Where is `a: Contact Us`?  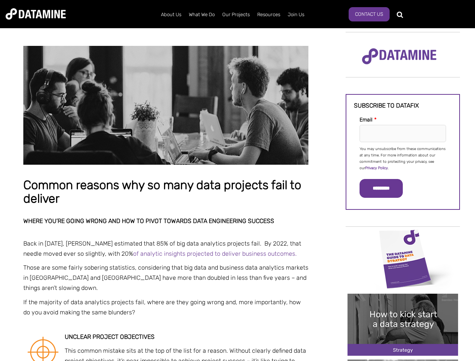 a: Contact Us is located at coordinates (369, 14).